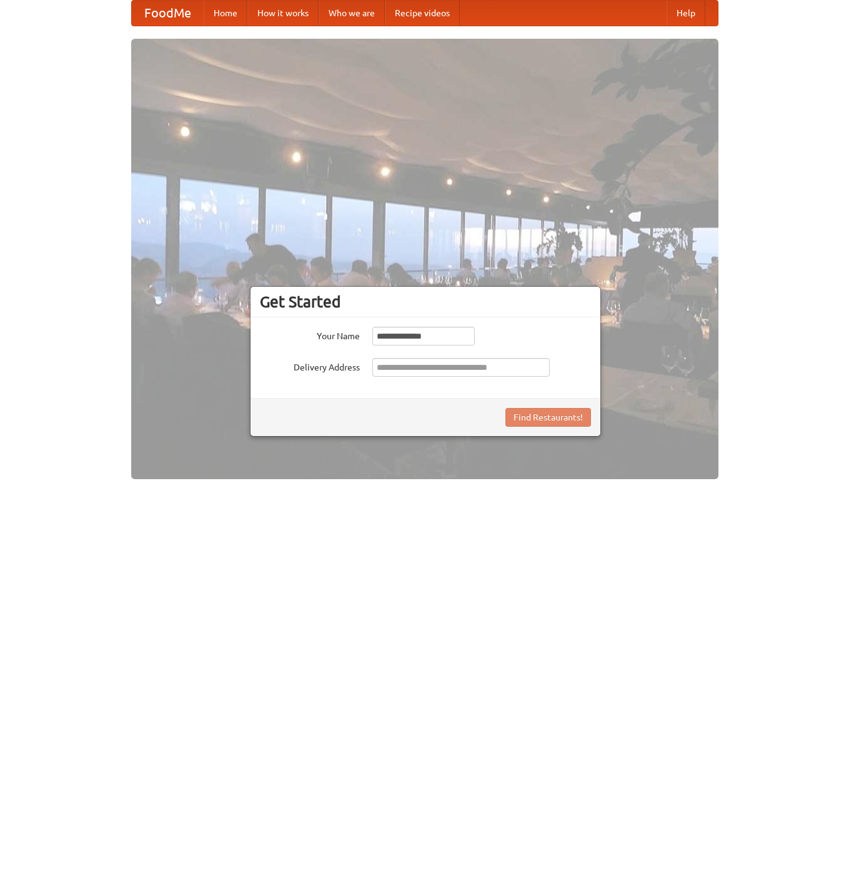 This screenshot has height=884, width=849. I want to click on a: Recipe videos, so click(422, 13).